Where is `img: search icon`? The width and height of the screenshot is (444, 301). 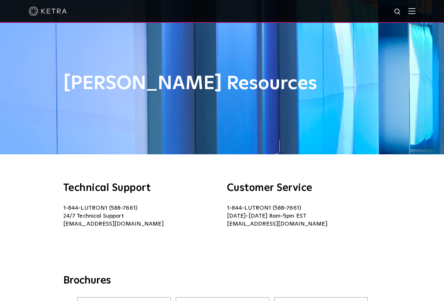
img: search icon is located at coordinates (398, 12).